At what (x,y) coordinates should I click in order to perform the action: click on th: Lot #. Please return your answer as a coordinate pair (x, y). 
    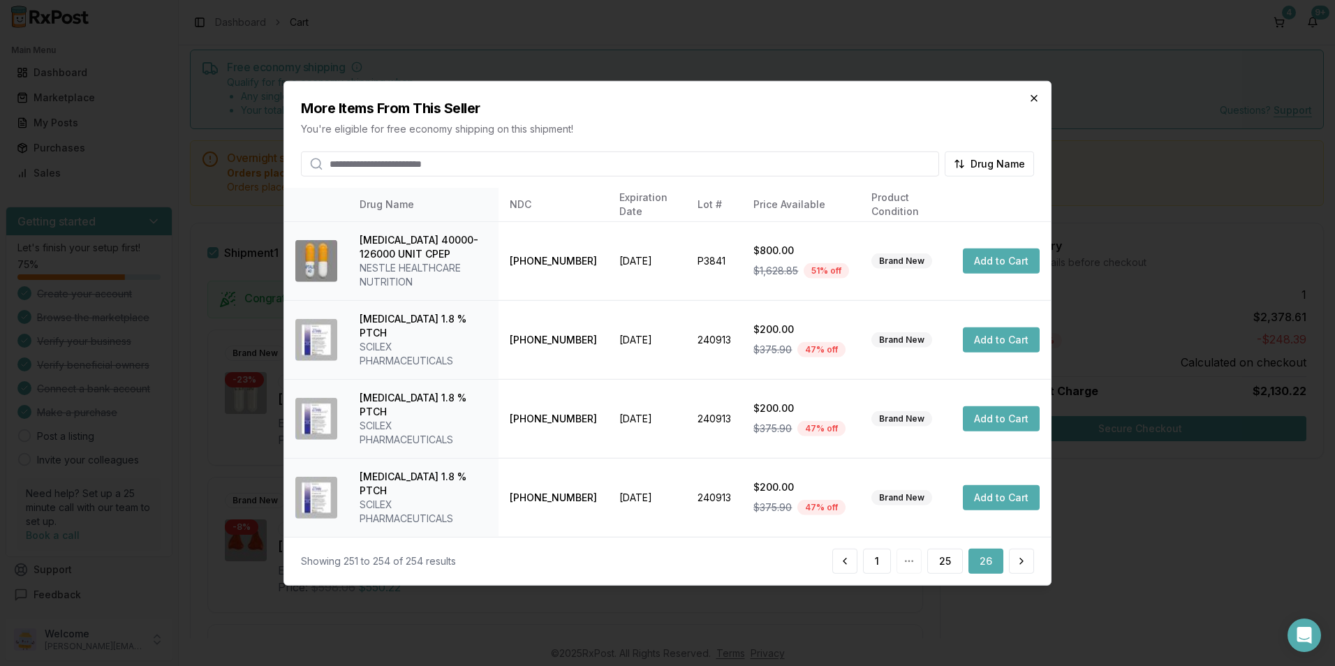
    Looking at the image, I should click on (714, 205).